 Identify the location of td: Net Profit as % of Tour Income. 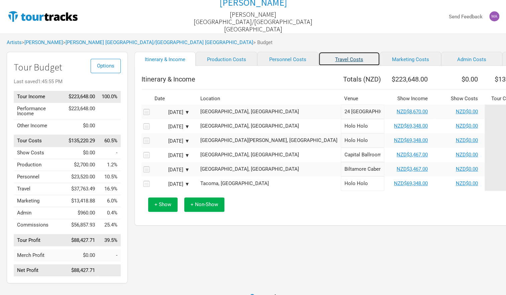
(109, 271).